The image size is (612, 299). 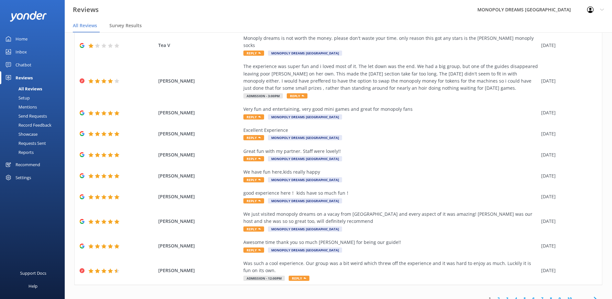 I want to click on div: Monoply dreams is not worth the money. please don't waste your time. only reason this got any sta..., so click(x=391, y=42).